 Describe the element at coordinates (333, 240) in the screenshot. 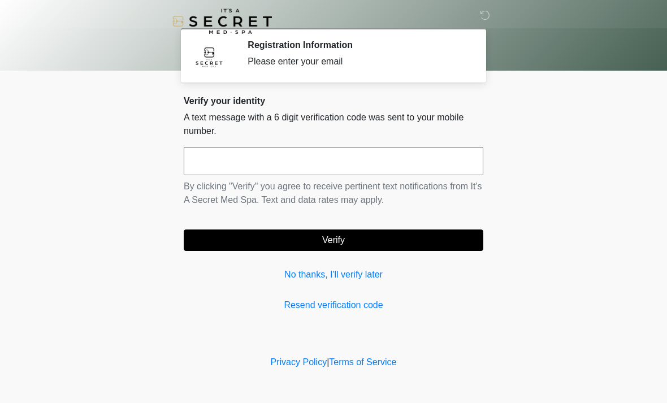

I see `button: Verify` at that location.